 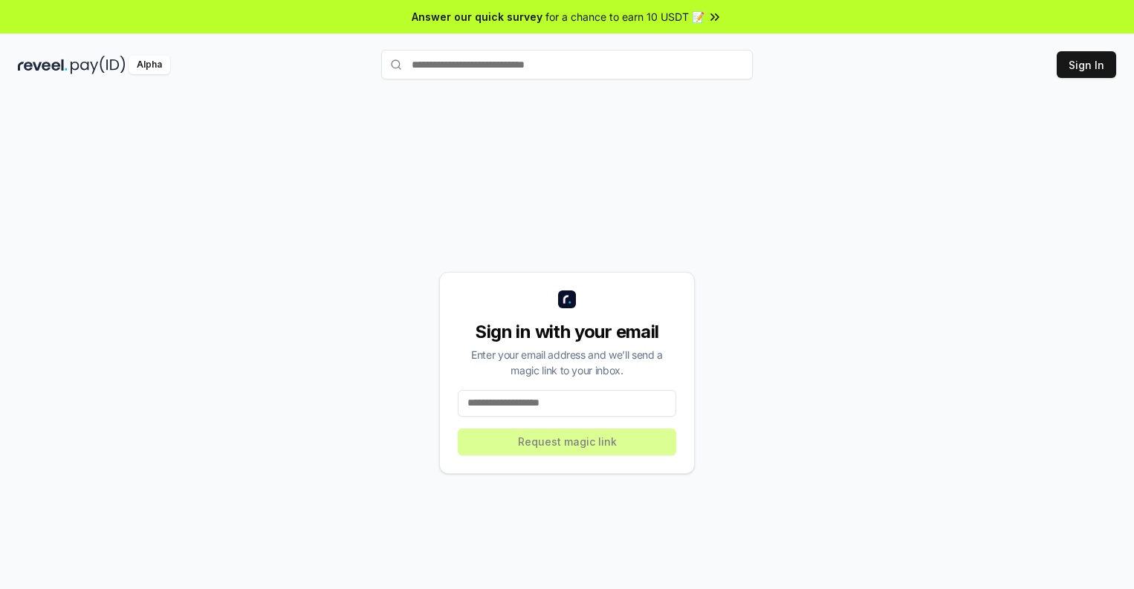 What do you see at coordinates (567, 363) in the screenshot?
I see `div: Enter your email address and we’ll send a magic link to your inbox.` at bounding box center [567, 363].